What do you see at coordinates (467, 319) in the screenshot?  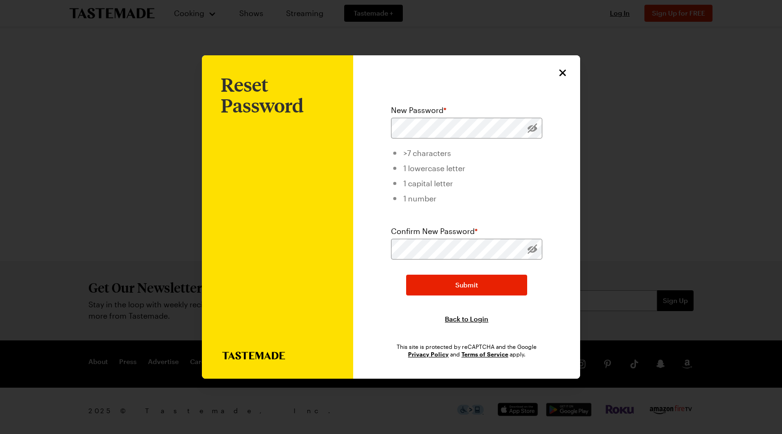 I see `button: Back to Login` at bounding box center [467, 319].